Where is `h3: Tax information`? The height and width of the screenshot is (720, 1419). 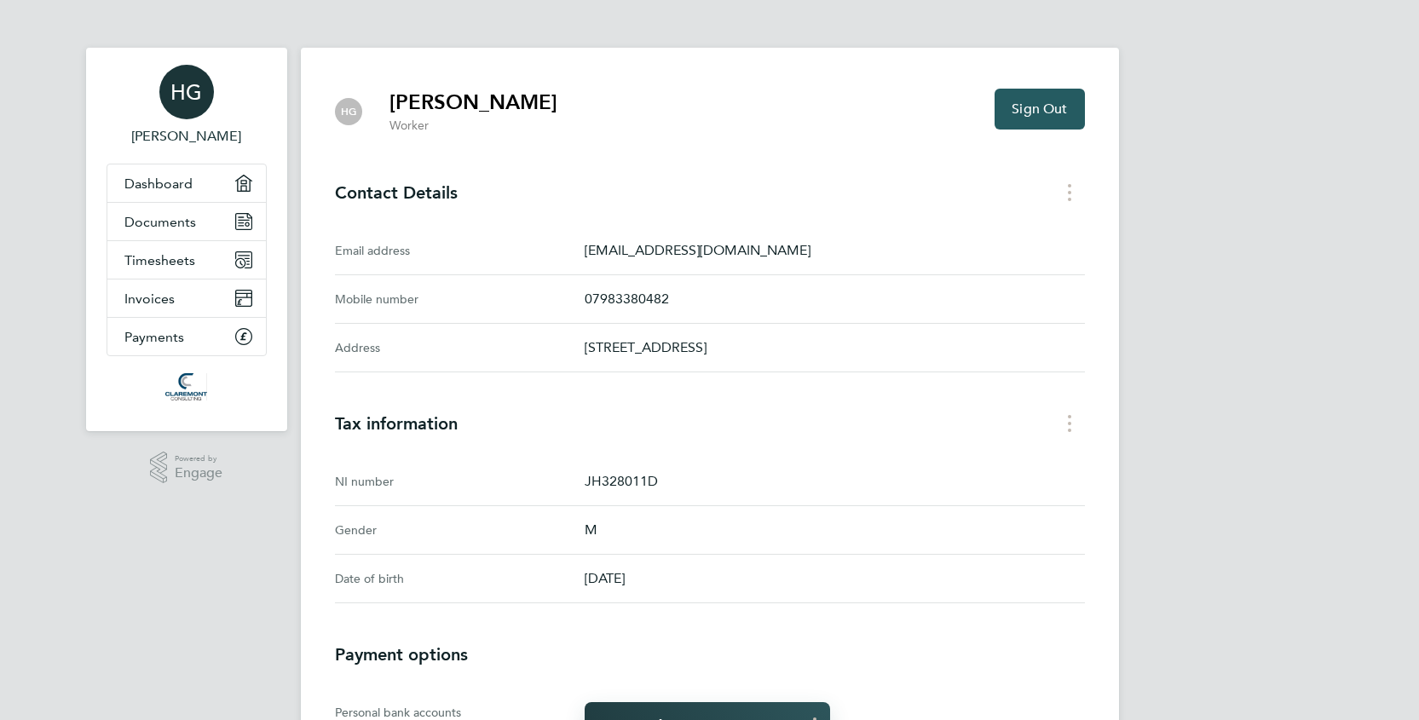
h3: Tax information is located at coordinates (710, 424).